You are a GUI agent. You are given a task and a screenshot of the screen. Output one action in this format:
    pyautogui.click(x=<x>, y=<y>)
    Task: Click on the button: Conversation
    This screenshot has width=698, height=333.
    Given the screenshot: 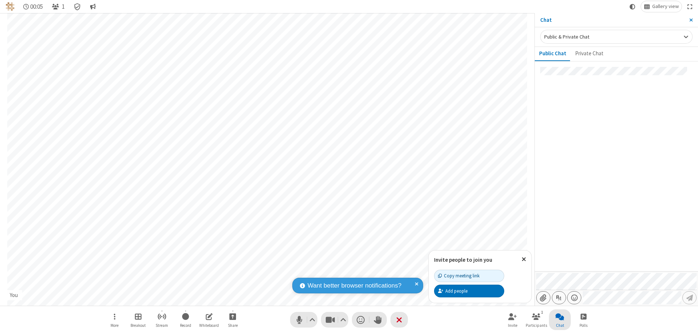 What is the action you would take?
    pyautogui.click(x=93, y=7)
    